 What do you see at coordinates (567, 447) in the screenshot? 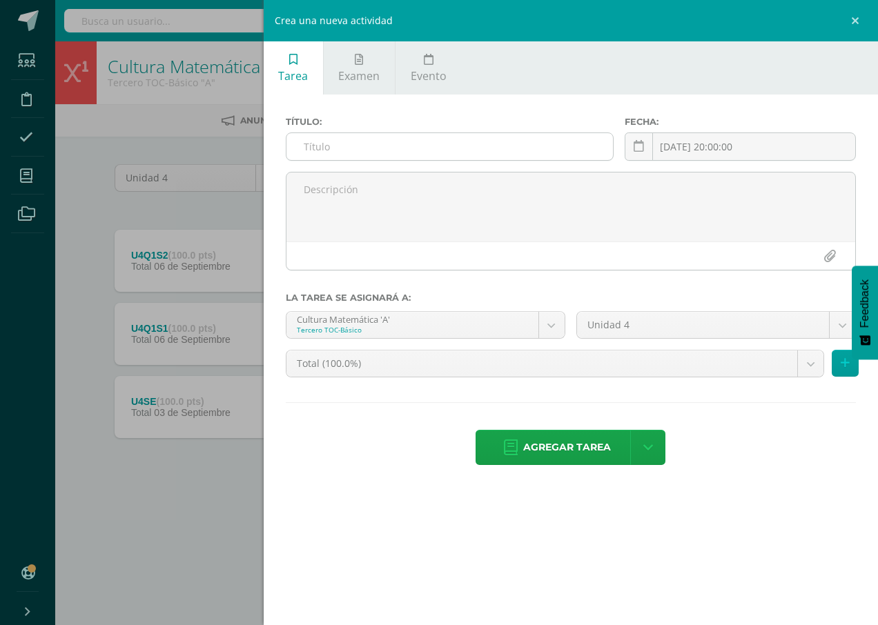
I see `span: Agregar tarea` at bounding box center [567, 447].